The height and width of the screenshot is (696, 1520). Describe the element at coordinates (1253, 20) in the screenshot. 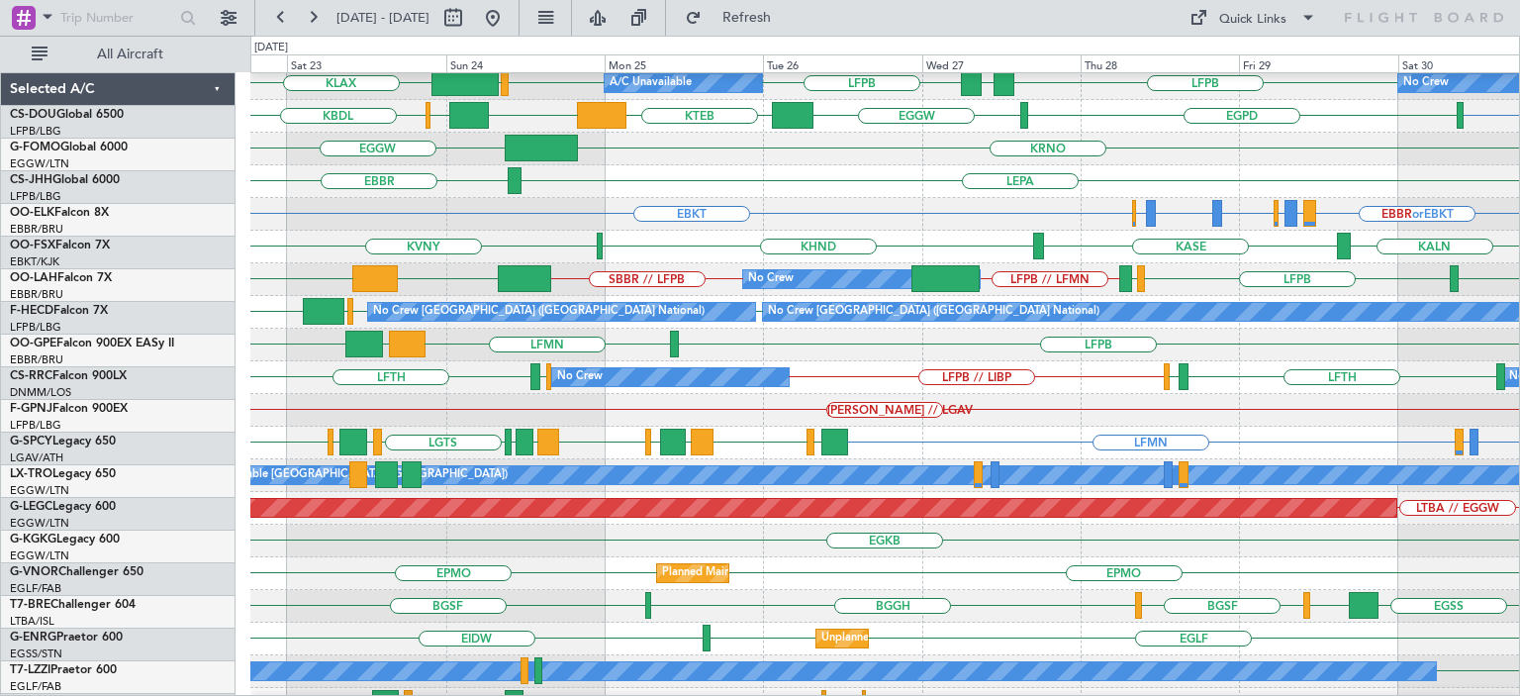

I see `div: Quick Links` at that location.